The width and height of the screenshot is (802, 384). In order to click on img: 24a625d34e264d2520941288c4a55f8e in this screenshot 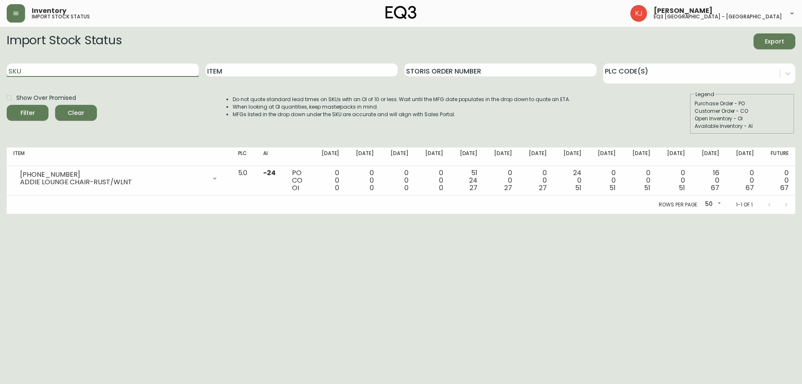, I will do `click(638, 13)`.